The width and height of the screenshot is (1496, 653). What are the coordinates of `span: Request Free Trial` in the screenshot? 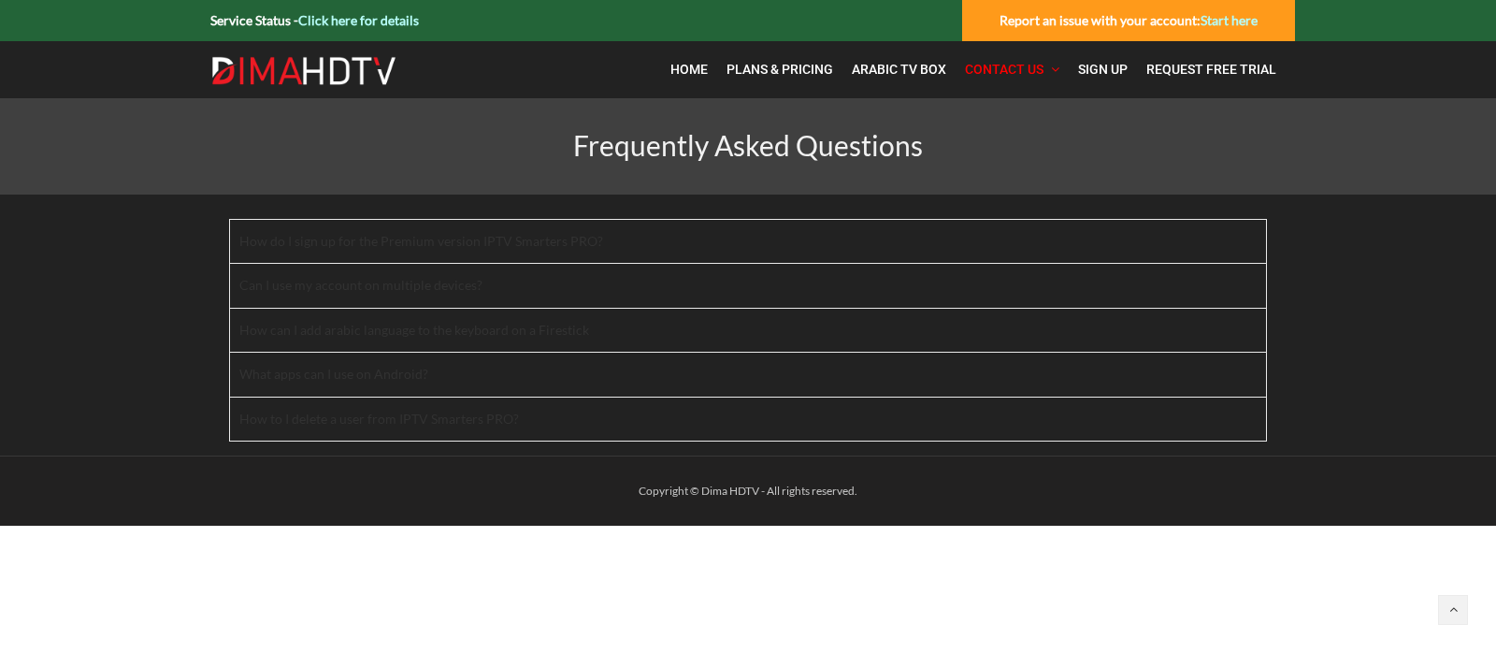 It's located at (1211, 69).